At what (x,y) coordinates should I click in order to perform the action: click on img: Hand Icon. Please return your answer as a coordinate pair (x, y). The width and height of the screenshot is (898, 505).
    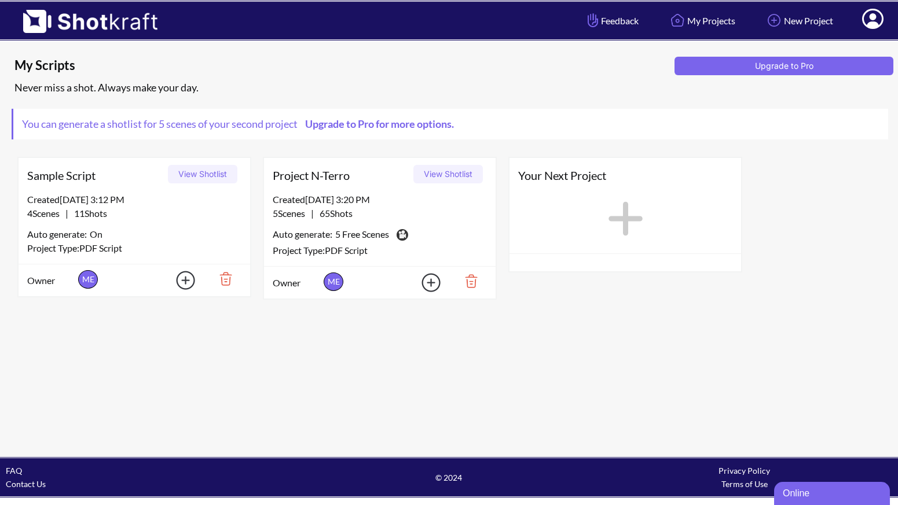
    Looking at the image, I should click on (593, 20).